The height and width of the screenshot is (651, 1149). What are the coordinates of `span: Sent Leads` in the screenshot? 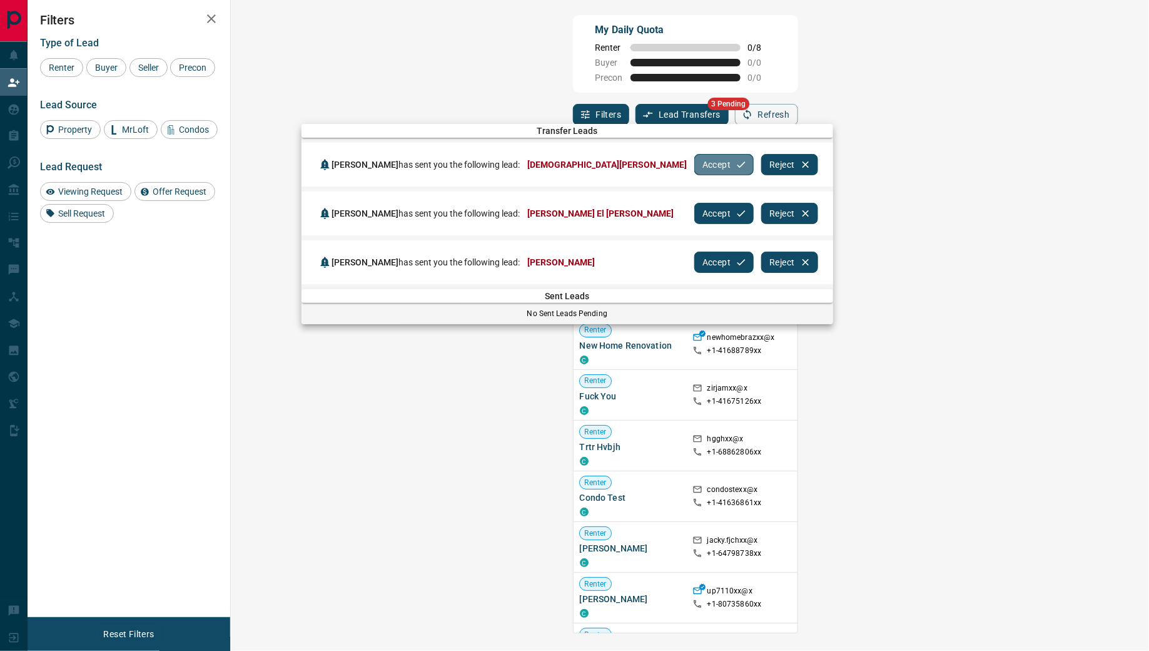 It's located at (567, 296).